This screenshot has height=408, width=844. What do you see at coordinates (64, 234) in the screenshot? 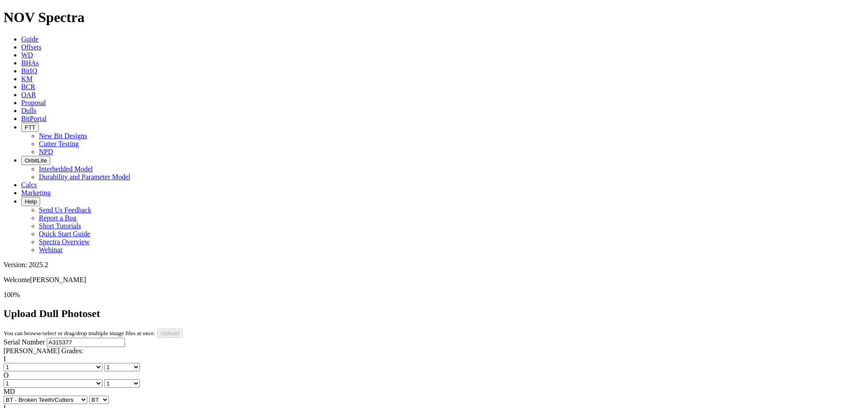
I see `a: Quick Start Guide` at bounding box center [64, 234].